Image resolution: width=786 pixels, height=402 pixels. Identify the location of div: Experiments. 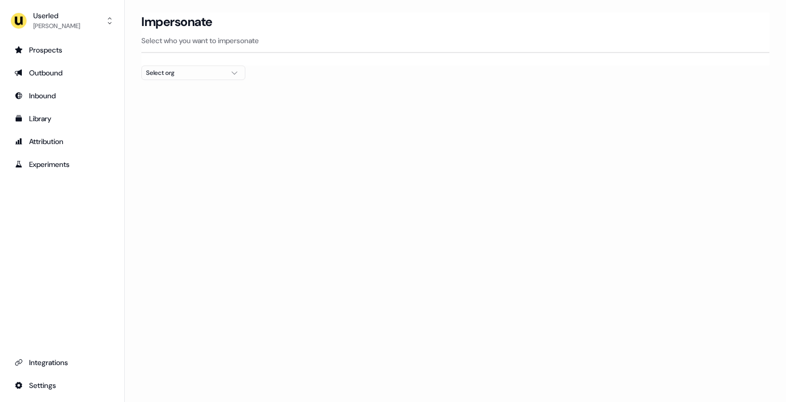
(62, 164).